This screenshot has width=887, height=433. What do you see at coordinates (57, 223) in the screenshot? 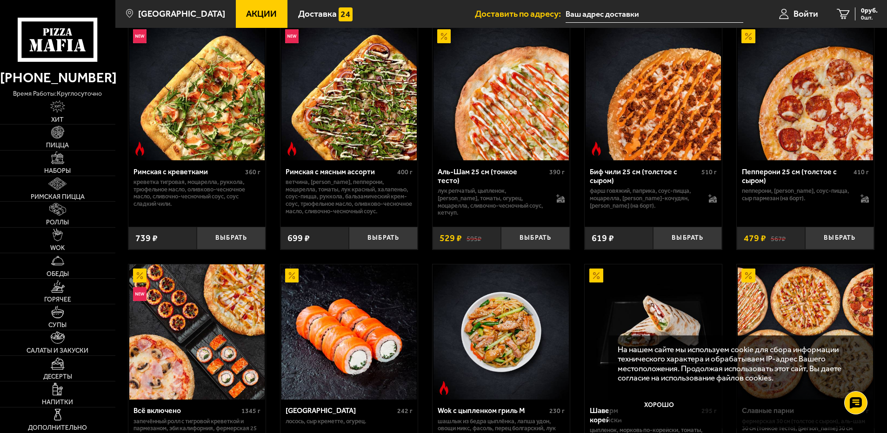
I see `span: Роллы` at bounding box center [57, 223].